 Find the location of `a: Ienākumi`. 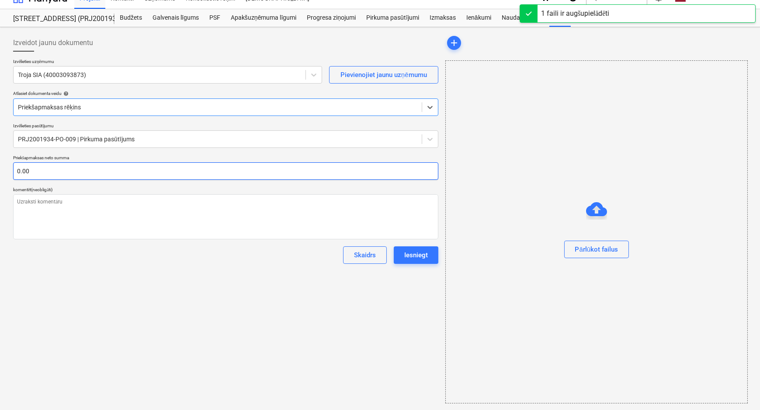

a: Ienākumi is located at coordinates (479, 18).